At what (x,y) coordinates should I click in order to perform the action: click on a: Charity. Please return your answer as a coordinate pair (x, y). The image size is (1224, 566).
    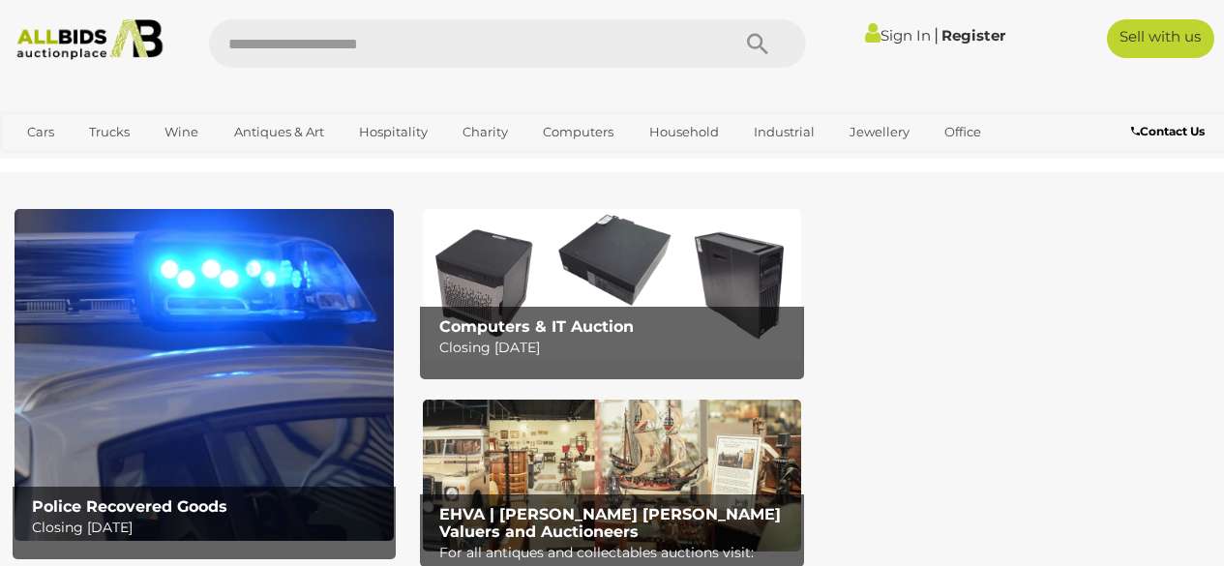
    Looking at the image, I should click on (485, 132).